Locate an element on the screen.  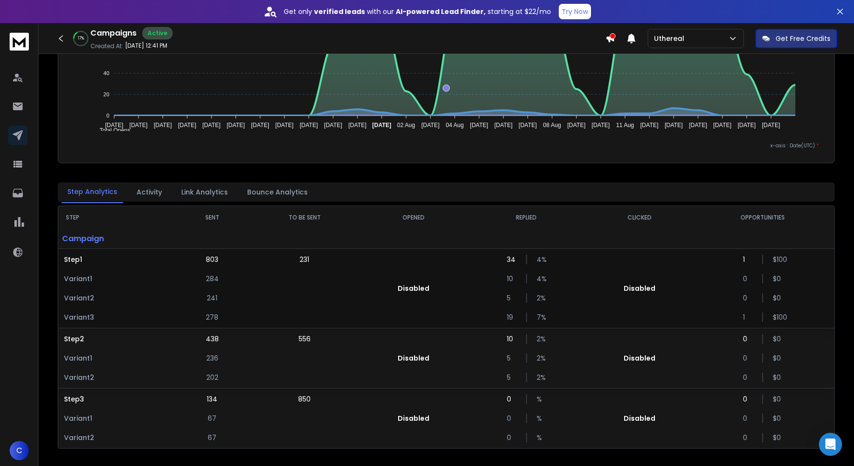
th: OPPORTUNITIES is located at coordinates (763, 217).